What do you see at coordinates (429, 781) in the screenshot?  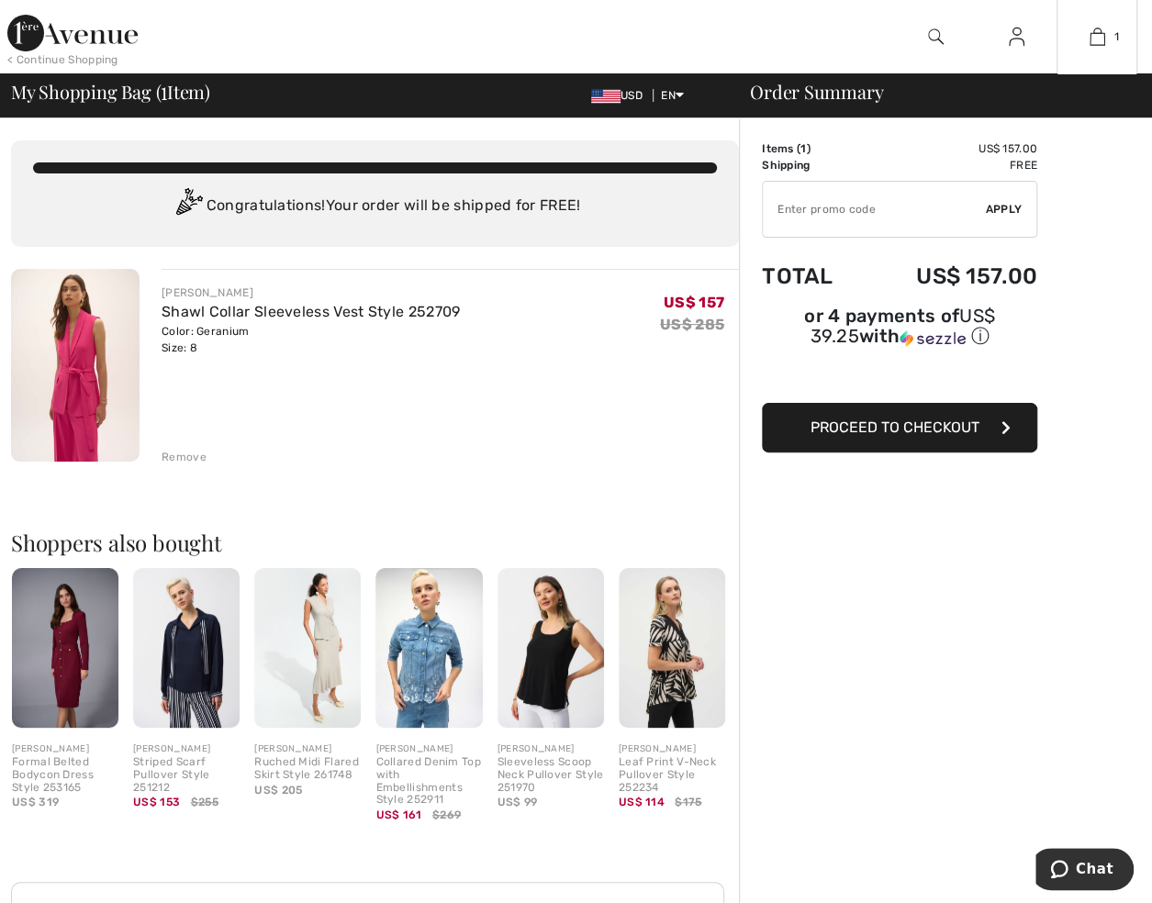 I see `div: Collared Denim Top with Embellishments Style 252911` at bounding box center [429, 781].